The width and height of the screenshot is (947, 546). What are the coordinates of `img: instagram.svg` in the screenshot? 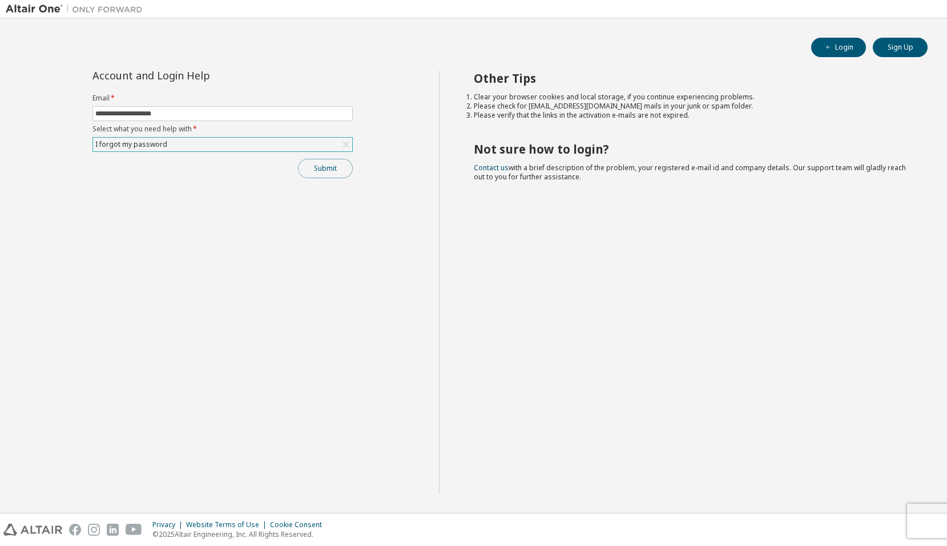 It's located at (94, 529).